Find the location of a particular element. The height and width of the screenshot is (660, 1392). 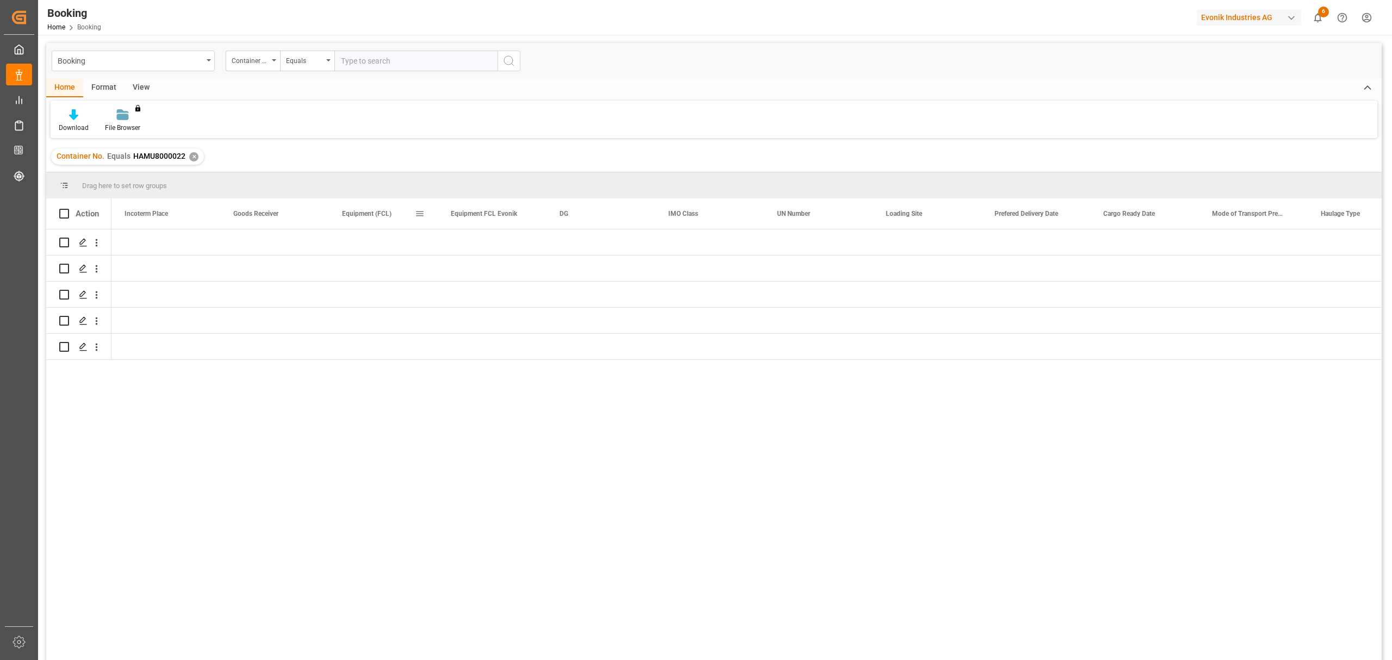

div: View is located at coordinates (141, 88).